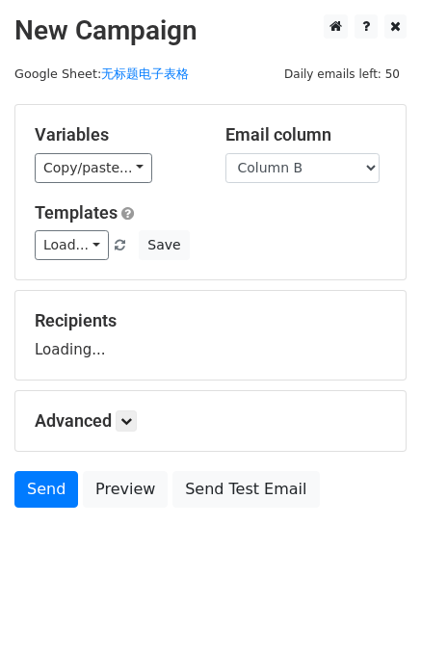 Image resolution: width=421 pixels, height=657 pixels. Describe the element at coordinates (71, 245) in the screenshot. I see `a: Load...` at that location.